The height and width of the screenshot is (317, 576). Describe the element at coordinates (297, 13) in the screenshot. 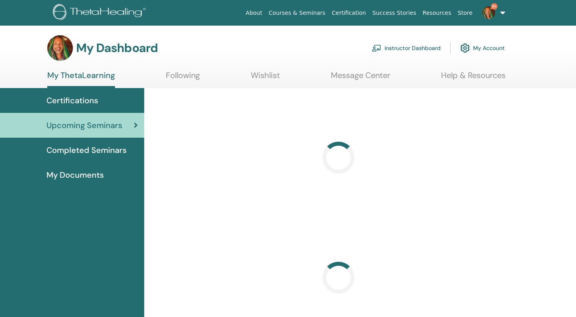

I see `a: Courses & Seminars` at that location.